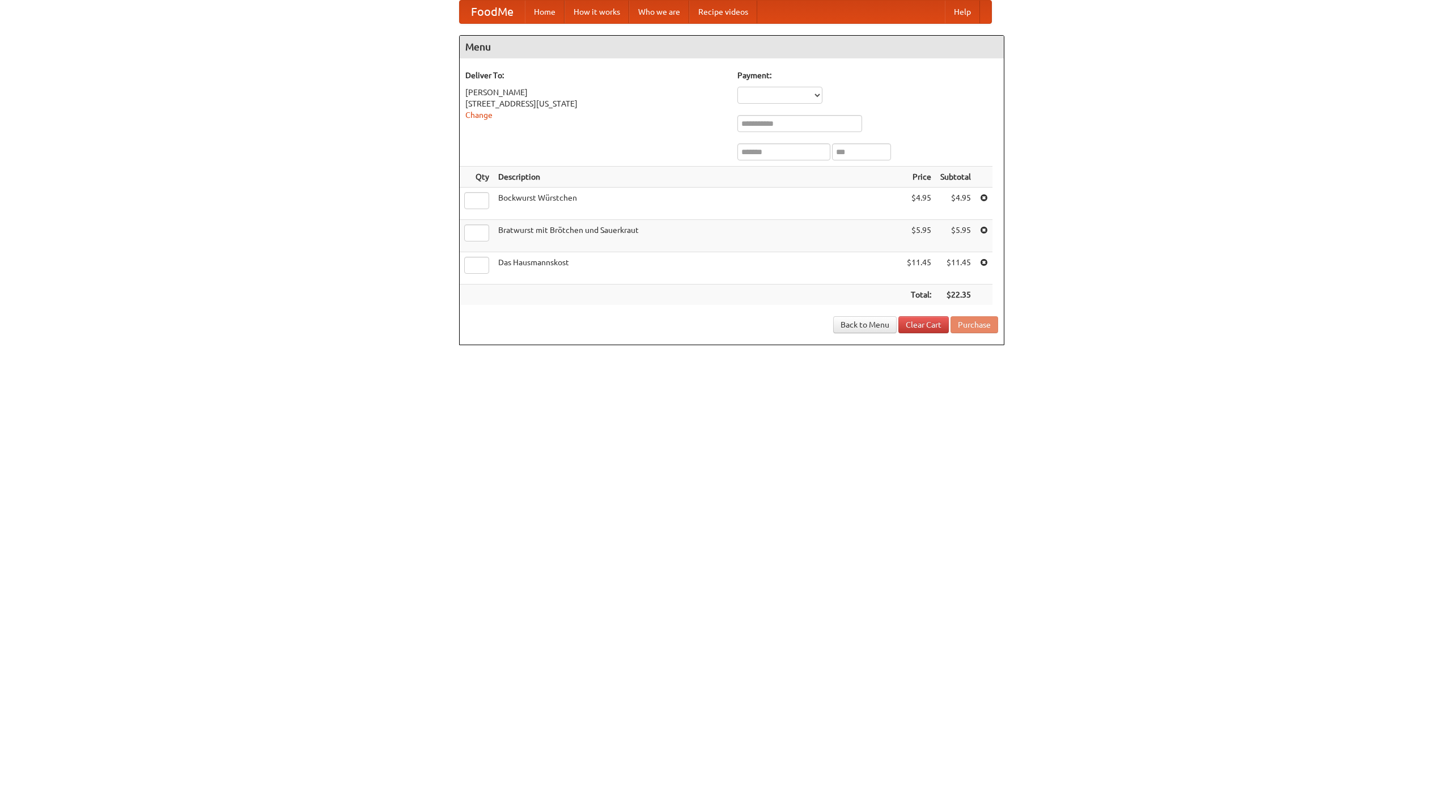 The height and width of the screenshot is (802, 1451). Describe the element at coordinates (962, 12) in the screenshot. I see `a: Help` at that location.